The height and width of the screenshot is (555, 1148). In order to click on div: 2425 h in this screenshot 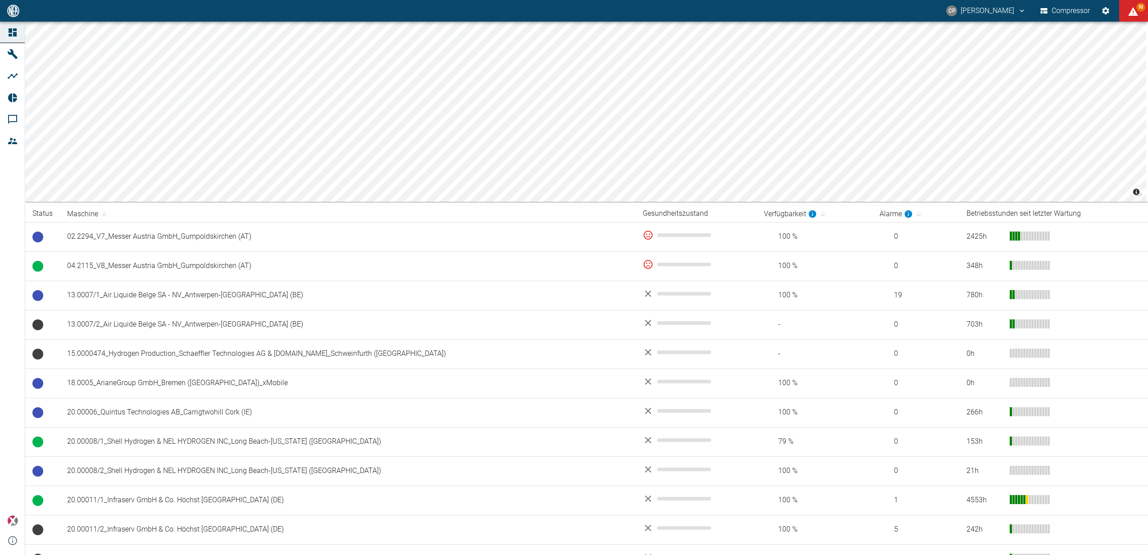, I will do `click(984, 236)`.